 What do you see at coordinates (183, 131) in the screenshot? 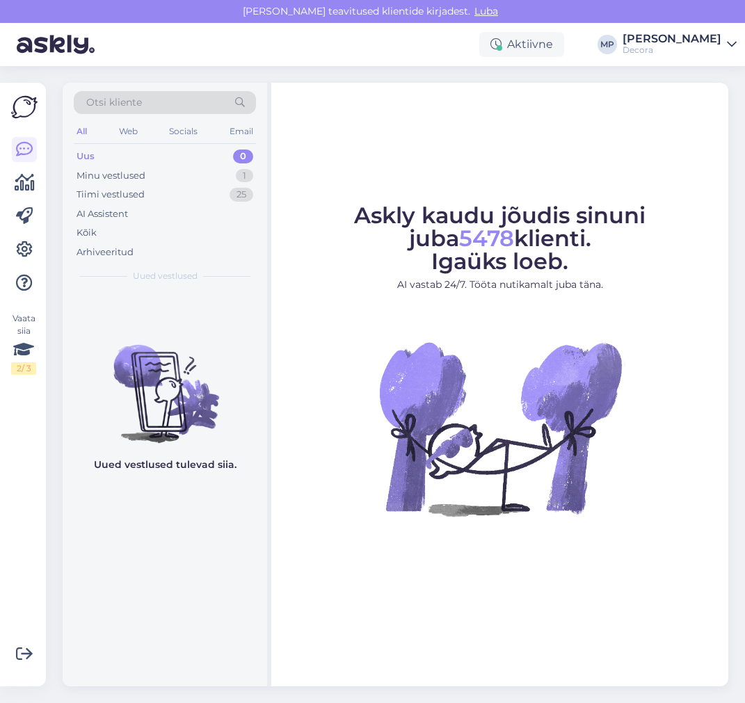
I see `div: Socials` at bounding box center [183, 131].